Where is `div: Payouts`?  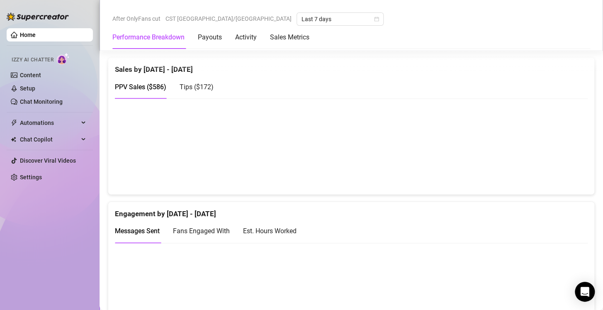 div: Payouts is located at coordinates (210, 37).